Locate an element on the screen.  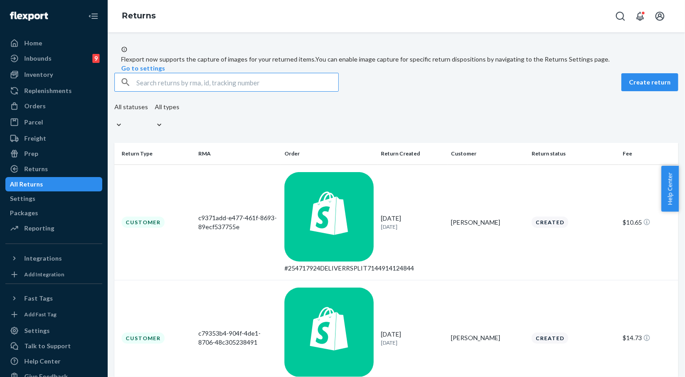
a: Add Fast Tag is located at coordinates (54, 314).